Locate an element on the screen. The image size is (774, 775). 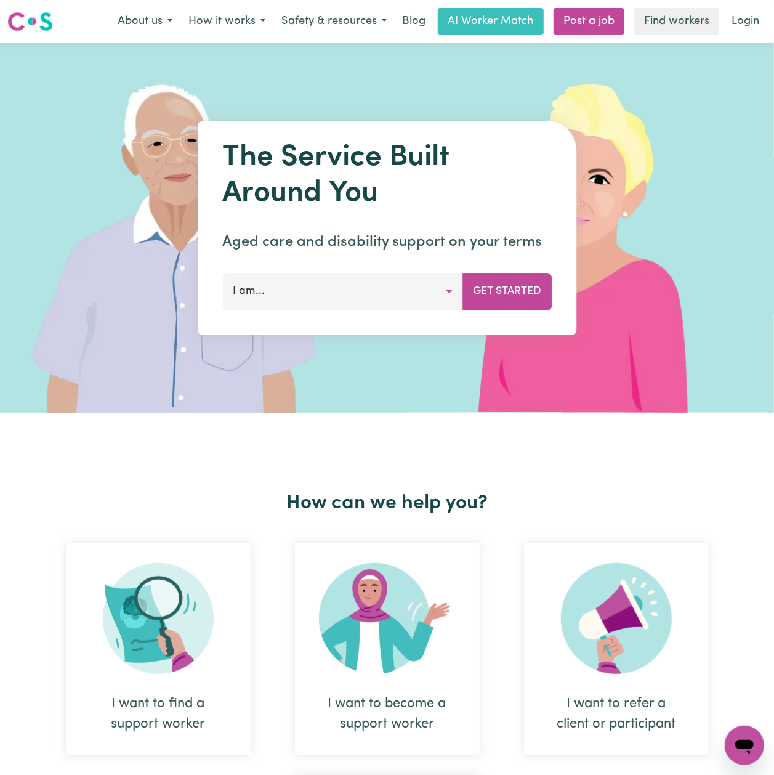
a: Find workers is located at coordinates (677, 22).